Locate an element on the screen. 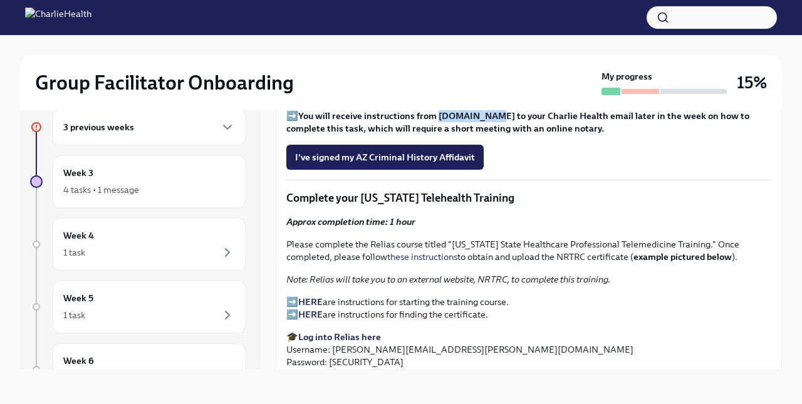 The width and height of the screenshot is (802, 404). h6: Week 5 is located at coordinates (78, 298).